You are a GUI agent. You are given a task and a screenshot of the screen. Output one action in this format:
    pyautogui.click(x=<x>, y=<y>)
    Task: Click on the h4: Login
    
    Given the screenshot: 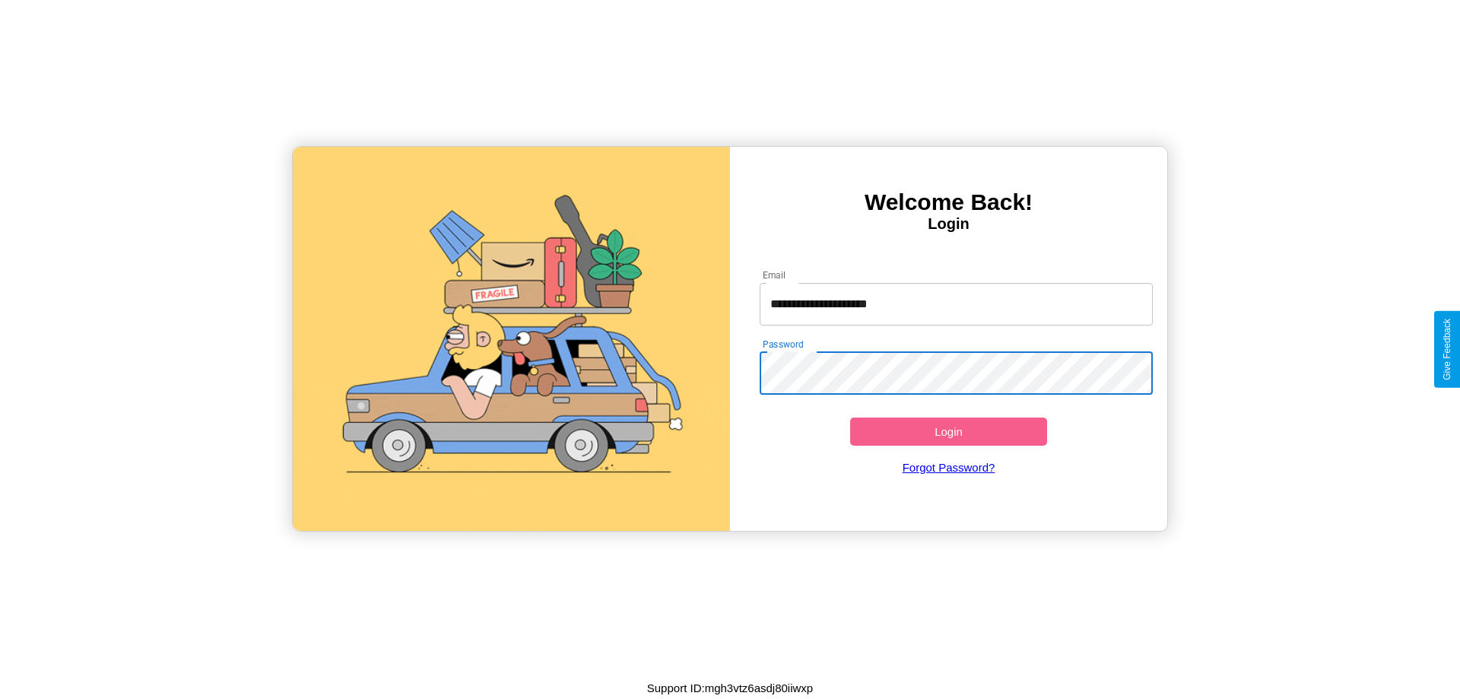 What is the action you would take?
    pyautogui.click(x=948, y=224)
    